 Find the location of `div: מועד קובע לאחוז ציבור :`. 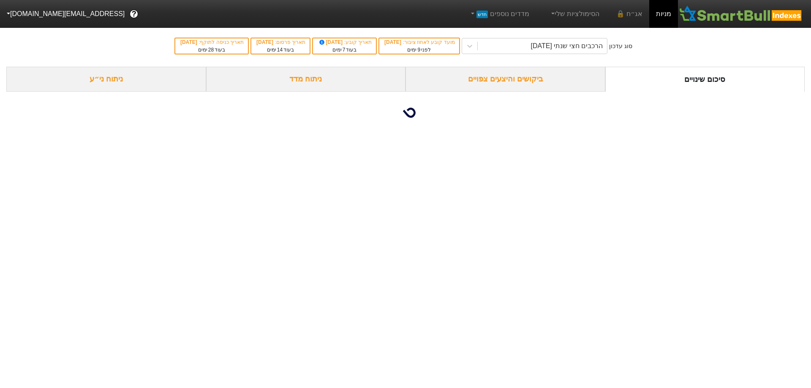

div: מועד קובע לאחוז ציבור : is located at coordinates (419, 42).